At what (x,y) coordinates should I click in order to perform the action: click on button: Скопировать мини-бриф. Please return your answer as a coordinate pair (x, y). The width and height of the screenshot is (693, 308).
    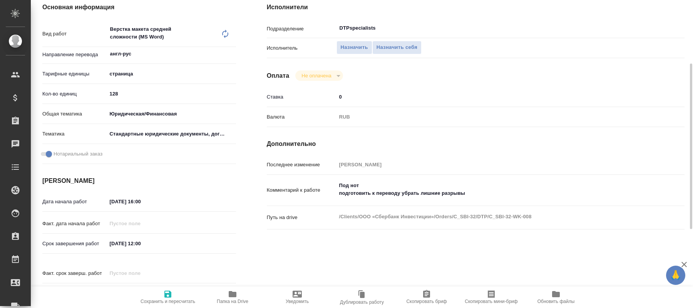
    Looking at the image, I should click on (491, 297).